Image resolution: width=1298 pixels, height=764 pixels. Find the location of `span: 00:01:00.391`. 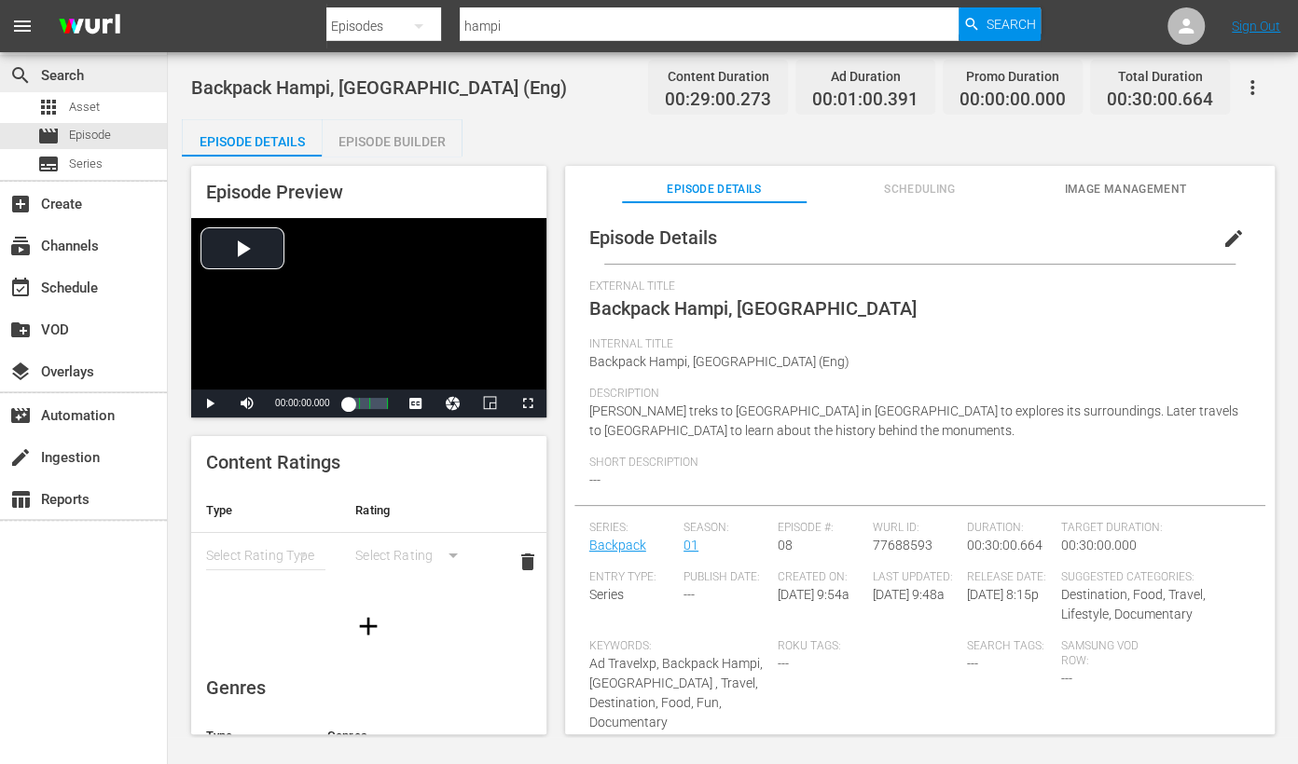

span: 00:01:00.391 is located at coordinates (865, 100).